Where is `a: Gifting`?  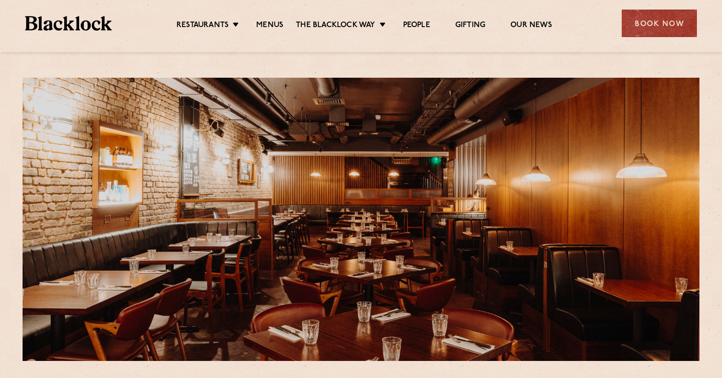 a: Gifting is located at coordinates (470, 26).